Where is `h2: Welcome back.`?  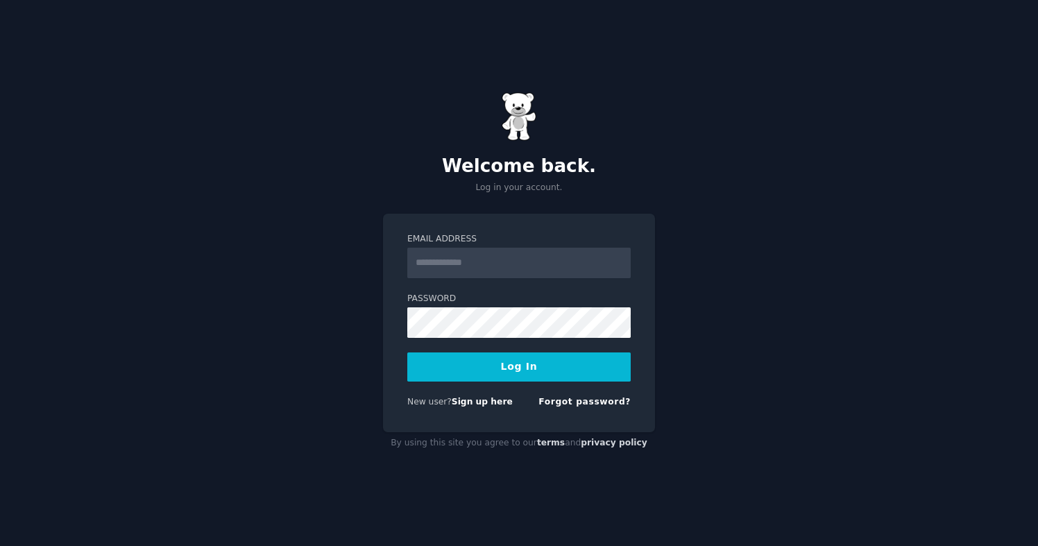 h2: Welcome back. is located at coordinates (519, 167).